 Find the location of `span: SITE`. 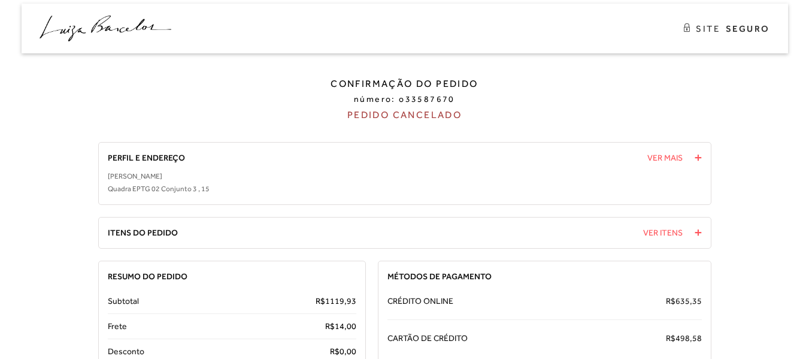

span: SITE is located at coordinates (708, 28).